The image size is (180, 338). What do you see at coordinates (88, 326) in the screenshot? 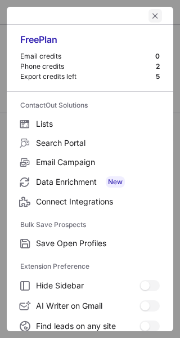
I see `span: Find leads on any site` at bounding box center [88, 326].